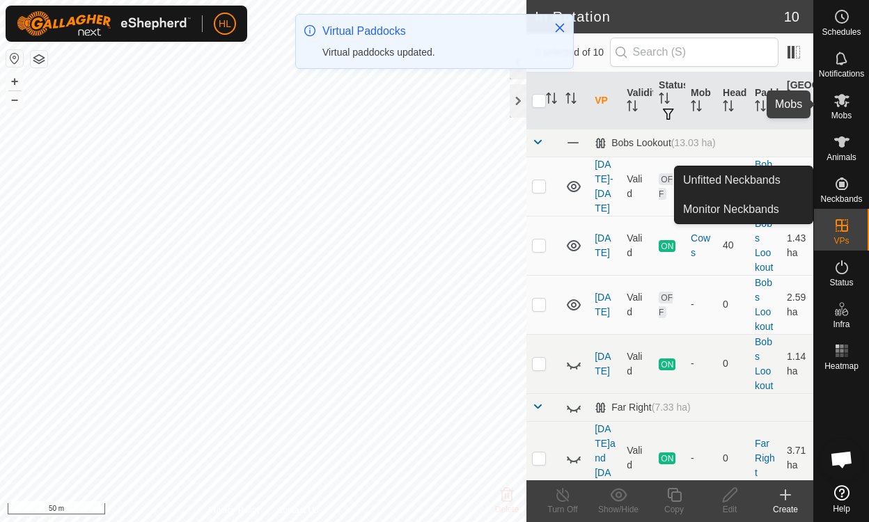  Describe the element at coordinates (297, 511) in the screenshot. I see `a: Contact Us` at that location.